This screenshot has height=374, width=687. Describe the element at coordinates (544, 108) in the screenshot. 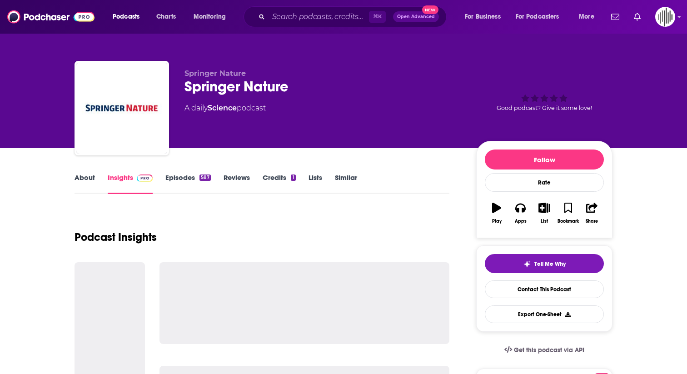

I see `span: Good podcast? Give it some love!` at that location.